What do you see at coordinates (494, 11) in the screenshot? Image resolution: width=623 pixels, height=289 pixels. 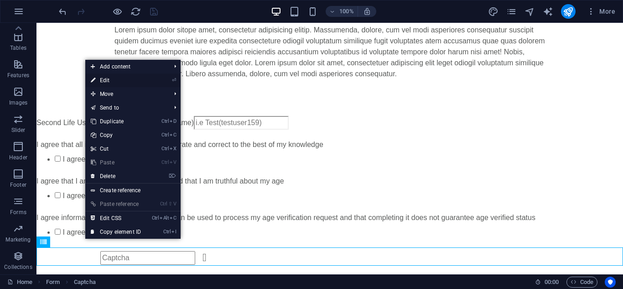 I see `button: design` at bounding box center [494, 11].